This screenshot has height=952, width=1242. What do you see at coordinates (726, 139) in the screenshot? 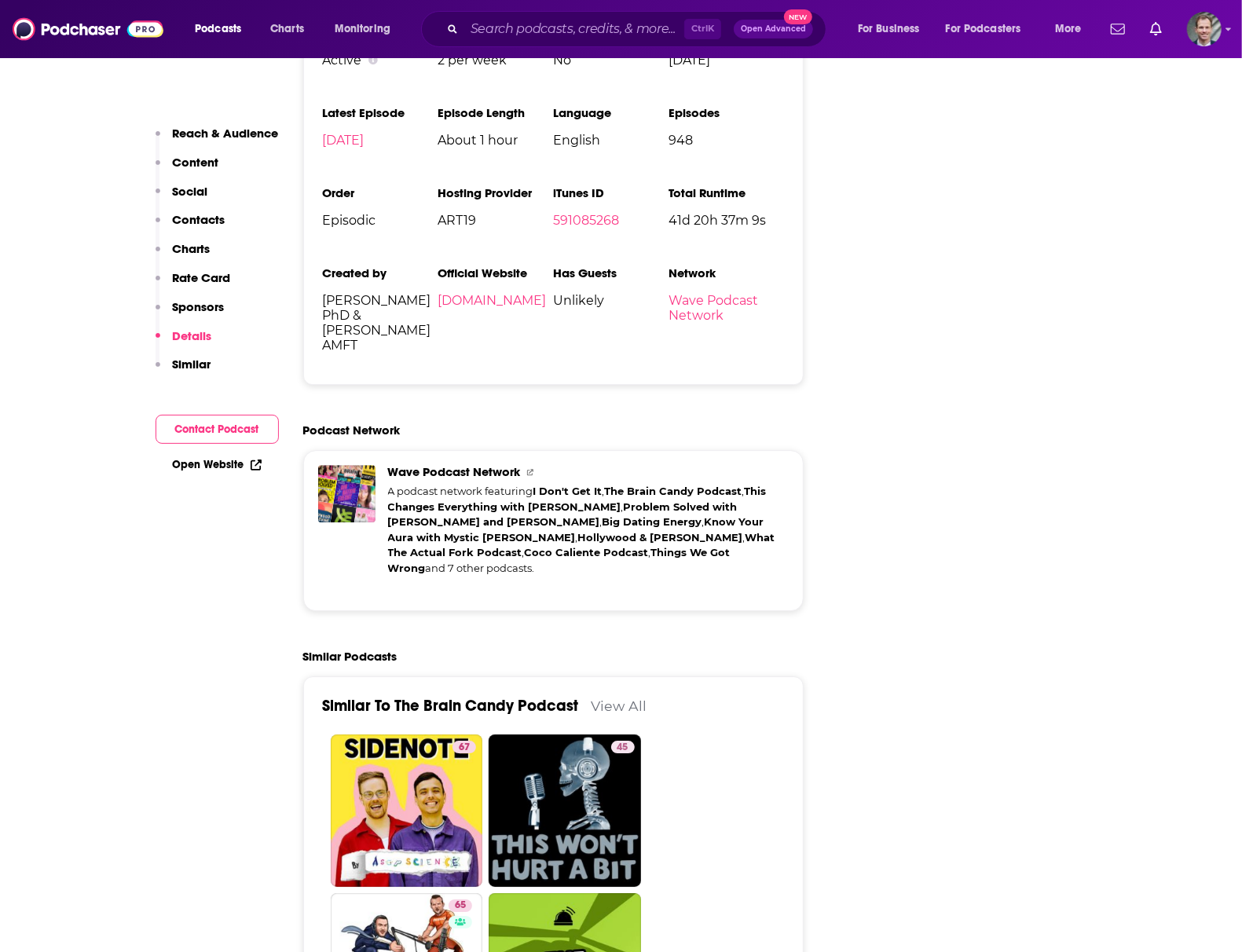
I see `span: 948` at bounding box center [726, 139].